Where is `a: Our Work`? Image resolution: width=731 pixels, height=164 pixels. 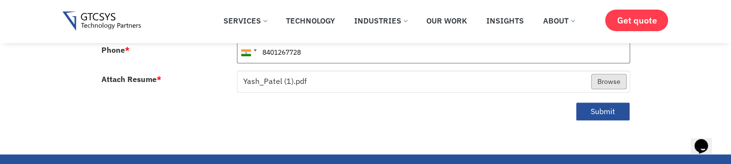 a: Our Work is located at coordinates (447, 21).